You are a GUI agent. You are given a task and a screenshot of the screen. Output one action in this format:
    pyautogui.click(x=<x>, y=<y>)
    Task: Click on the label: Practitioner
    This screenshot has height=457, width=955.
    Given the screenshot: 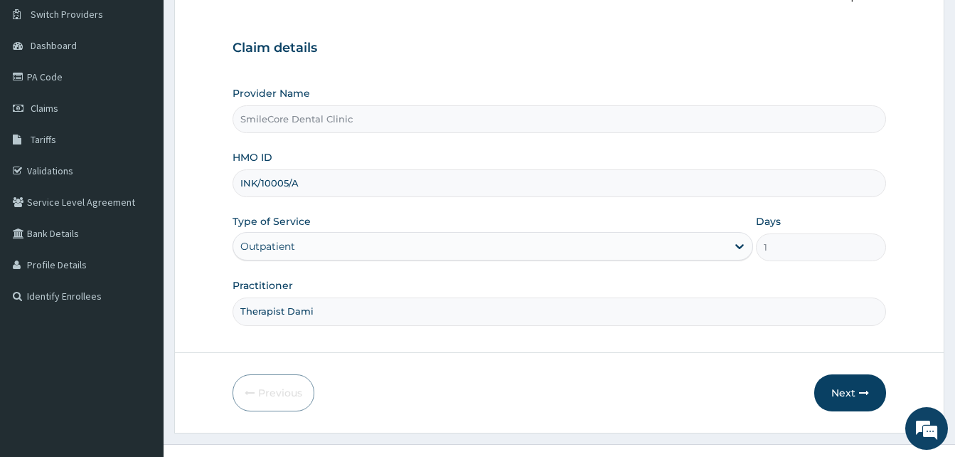 What is the action you would take?
    pyautogui.click(x=262, y=285)
    